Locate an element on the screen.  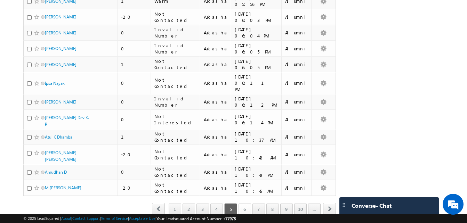
a: next is located at coordinates (329, 209).